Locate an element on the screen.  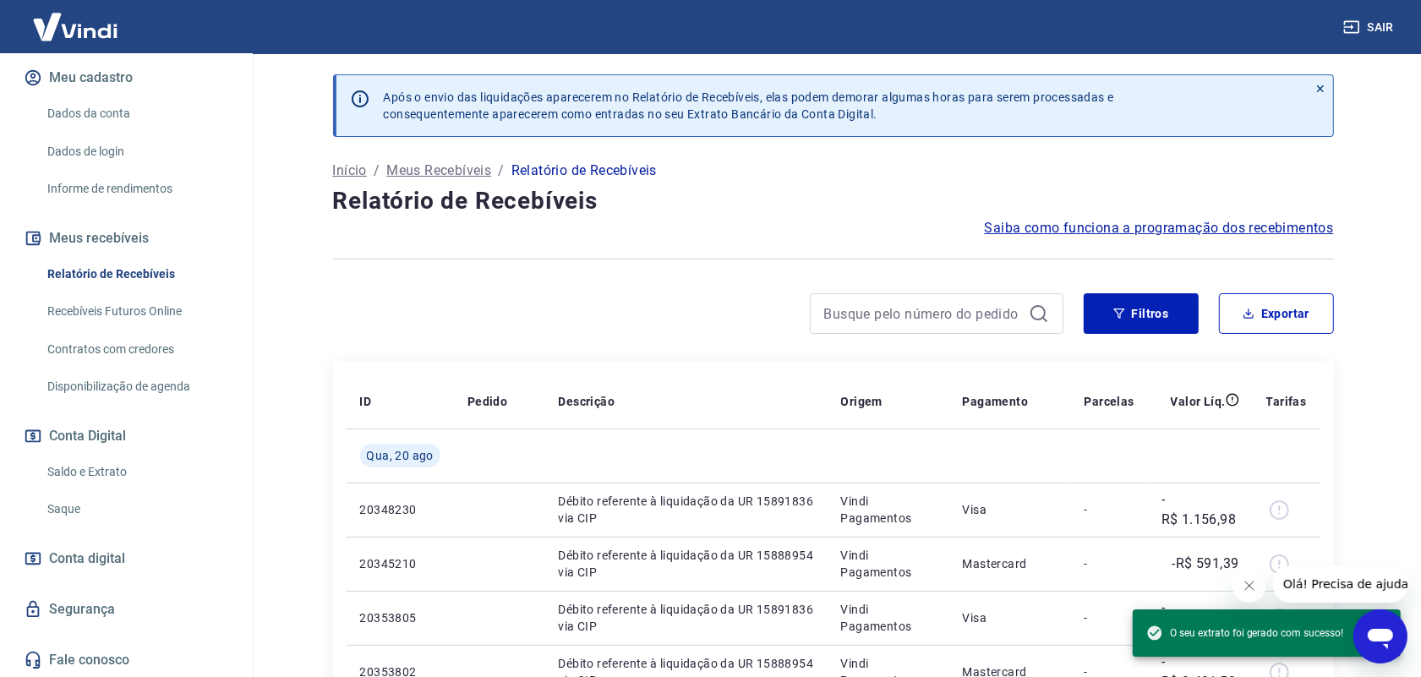
button: Conta Digital is located at coordinates (126, 436).